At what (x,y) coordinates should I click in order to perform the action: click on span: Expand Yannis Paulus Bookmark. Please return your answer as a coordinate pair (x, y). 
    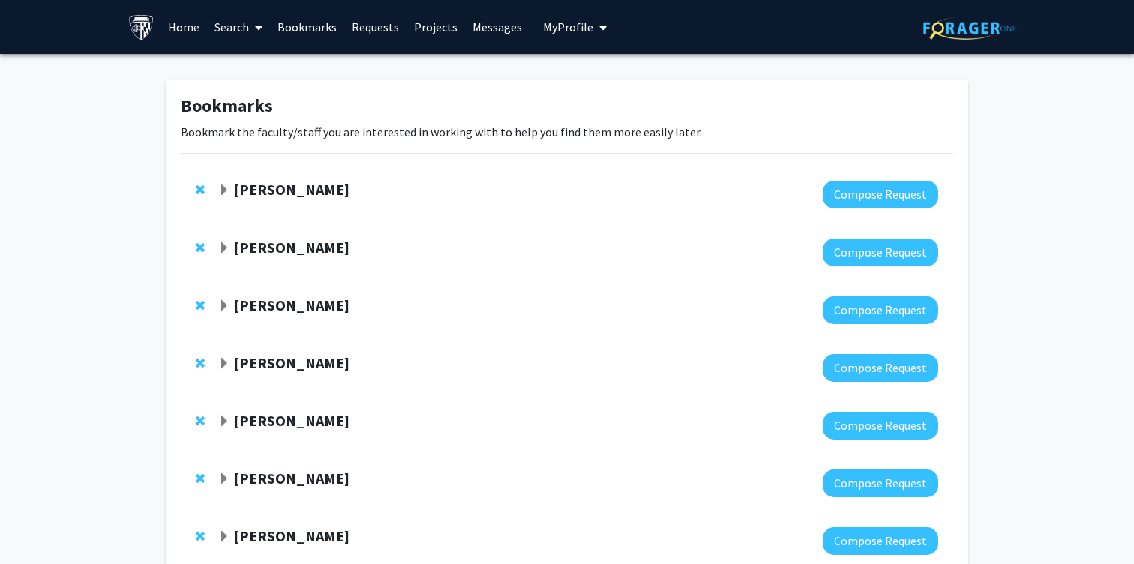
    Looking at the image, I should click on (224, 537).